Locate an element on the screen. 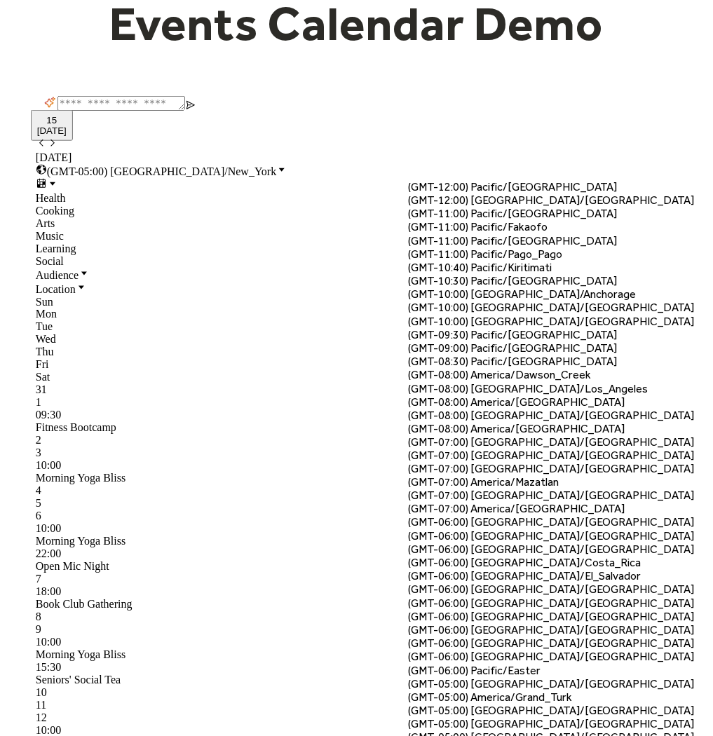  span: (GMT-07:00) America/Mazatlan is located at coordinates (484, 482).